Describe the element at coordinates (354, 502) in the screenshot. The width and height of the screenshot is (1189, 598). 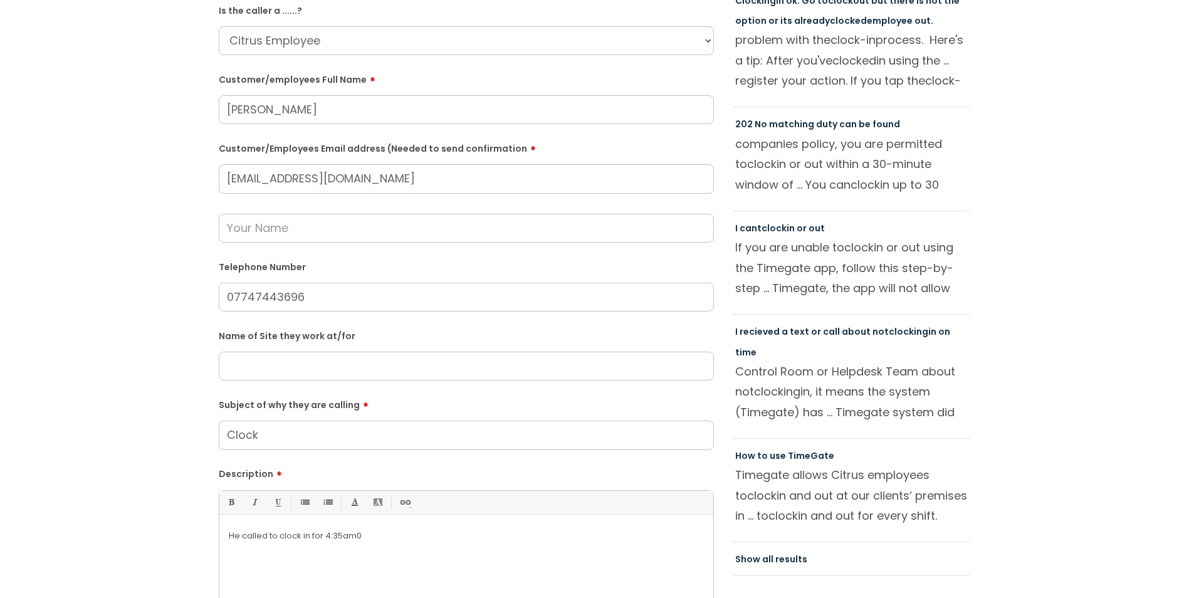
I see `a: Font Color` at that location.